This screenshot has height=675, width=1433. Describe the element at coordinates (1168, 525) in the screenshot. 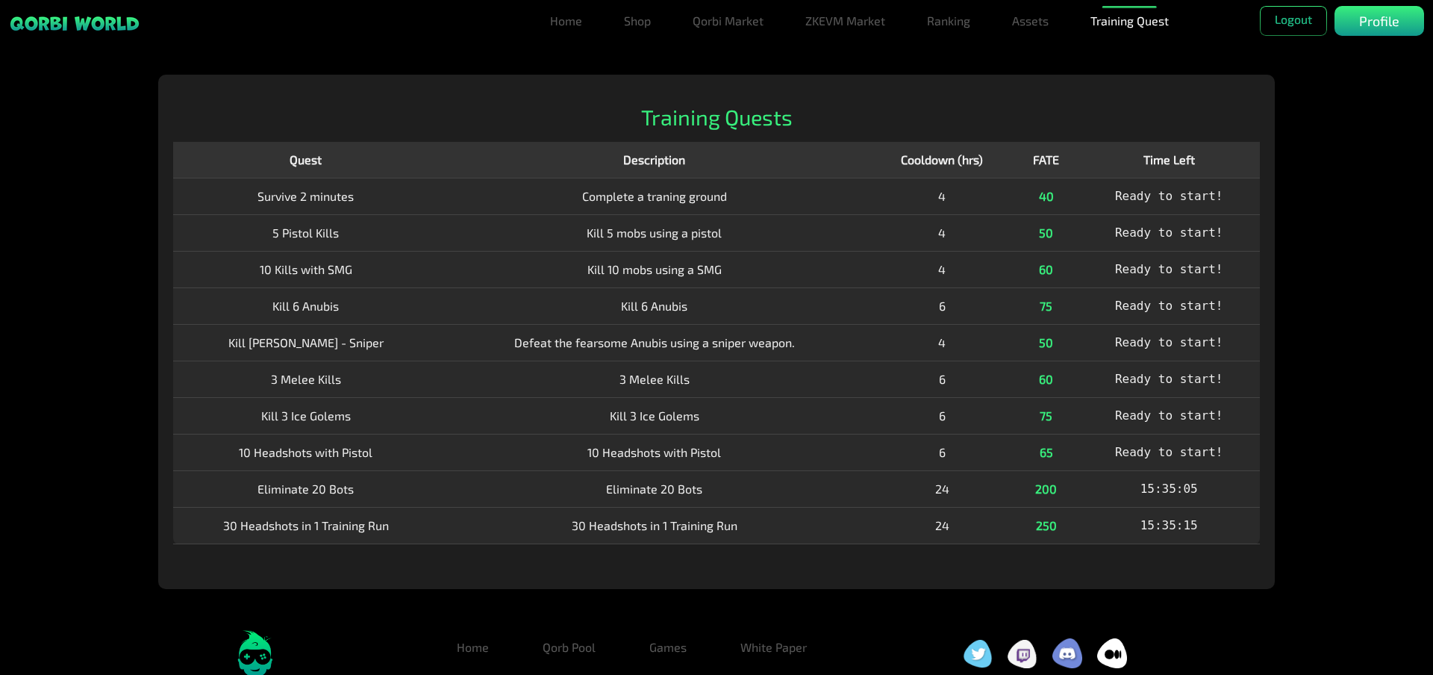

I see `td: 15:35:15` at that location.